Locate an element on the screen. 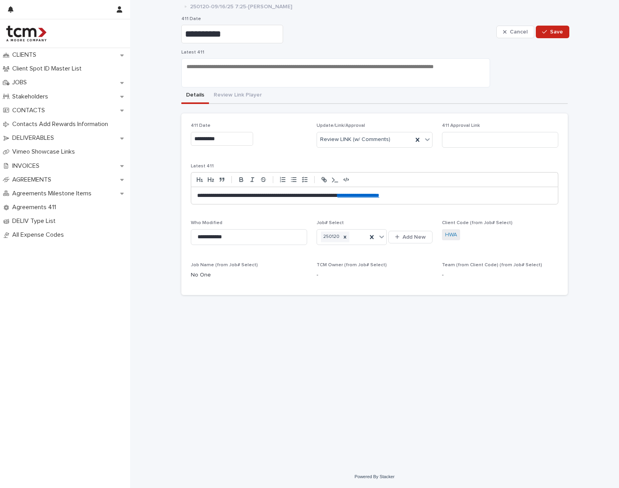  p: All Expense Codes is located at coordinates (39, 235).